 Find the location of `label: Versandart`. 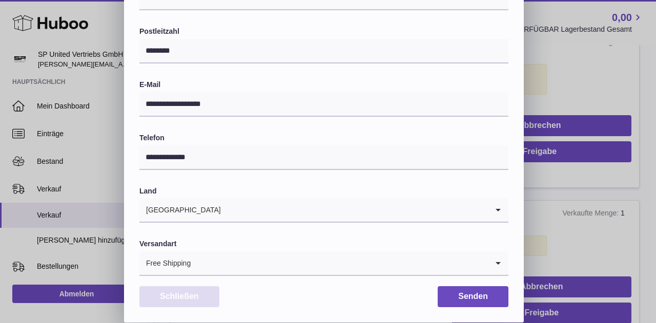

label: Versandart is located at coordinates (324, 244).